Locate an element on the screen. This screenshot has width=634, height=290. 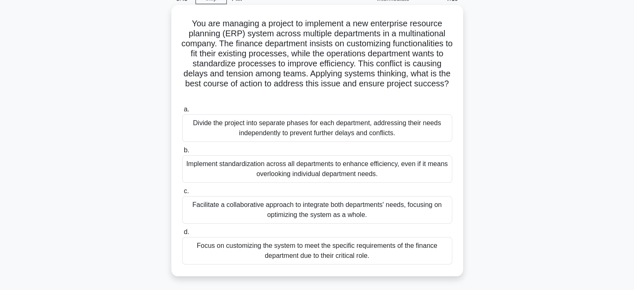
span: d. is located at coordinates (186, 232).